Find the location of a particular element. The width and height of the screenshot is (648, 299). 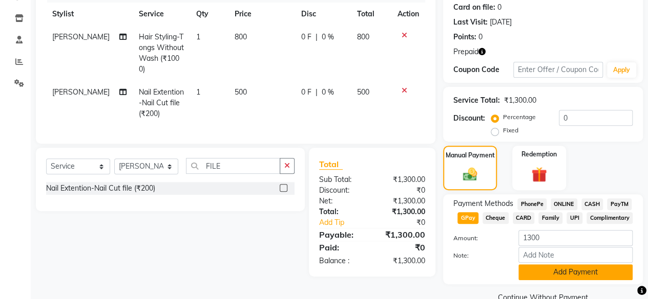

label: Amount: is located at coordinates (478, 239).